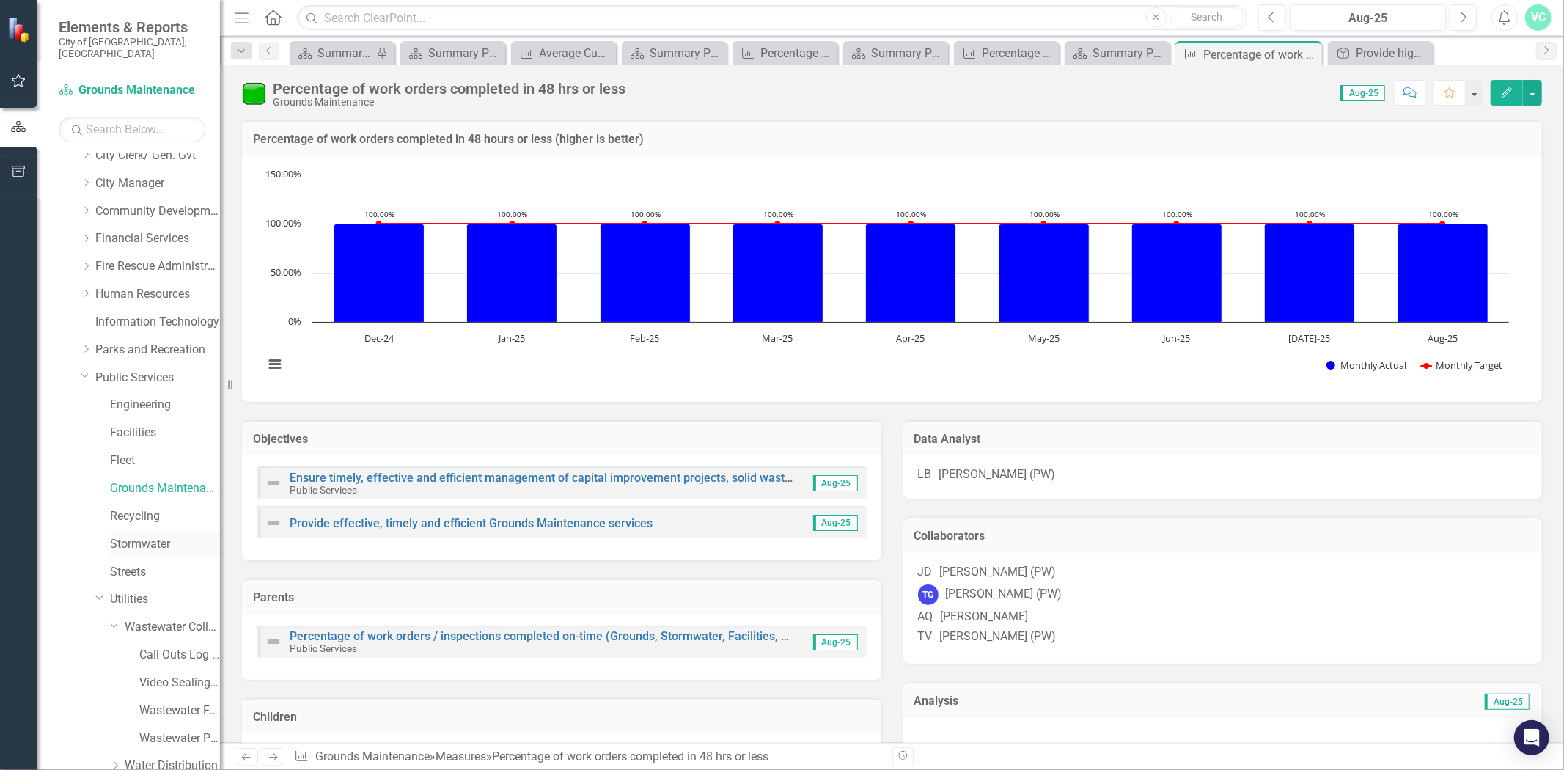 The width and height of the screenshot is (1564, 770). Describe the element at coordinates (925, 617) in the screenshot. I see `div: AQ` at that location.